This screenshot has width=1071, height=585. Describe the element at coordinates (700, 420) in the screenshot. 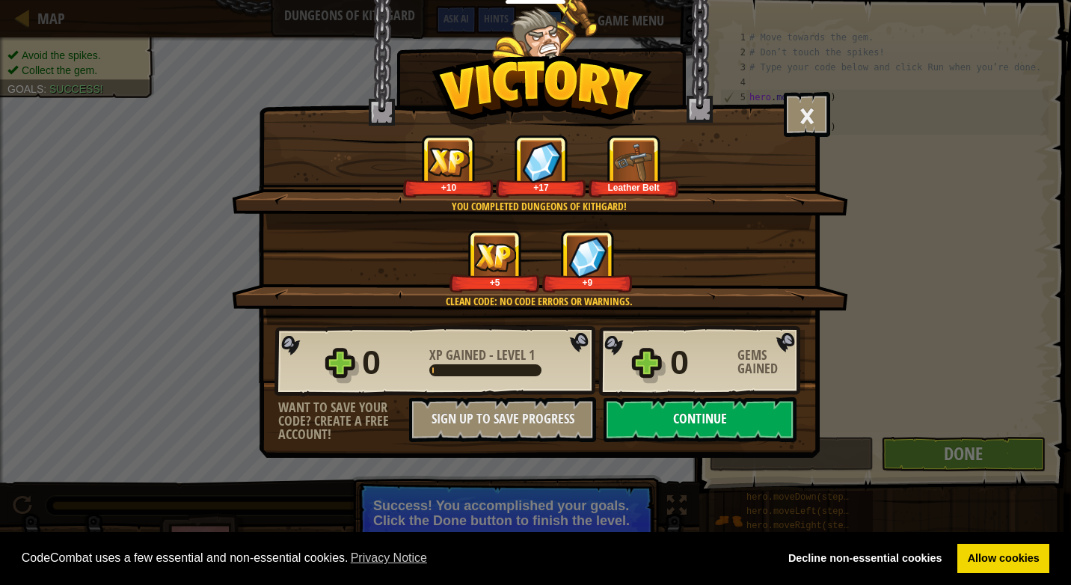

I see `button: Continue` at that location.